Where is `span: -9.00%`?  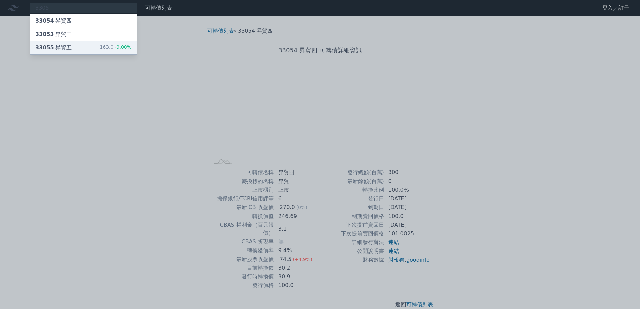
span: -9.00% is located at coordinates (122, 47).